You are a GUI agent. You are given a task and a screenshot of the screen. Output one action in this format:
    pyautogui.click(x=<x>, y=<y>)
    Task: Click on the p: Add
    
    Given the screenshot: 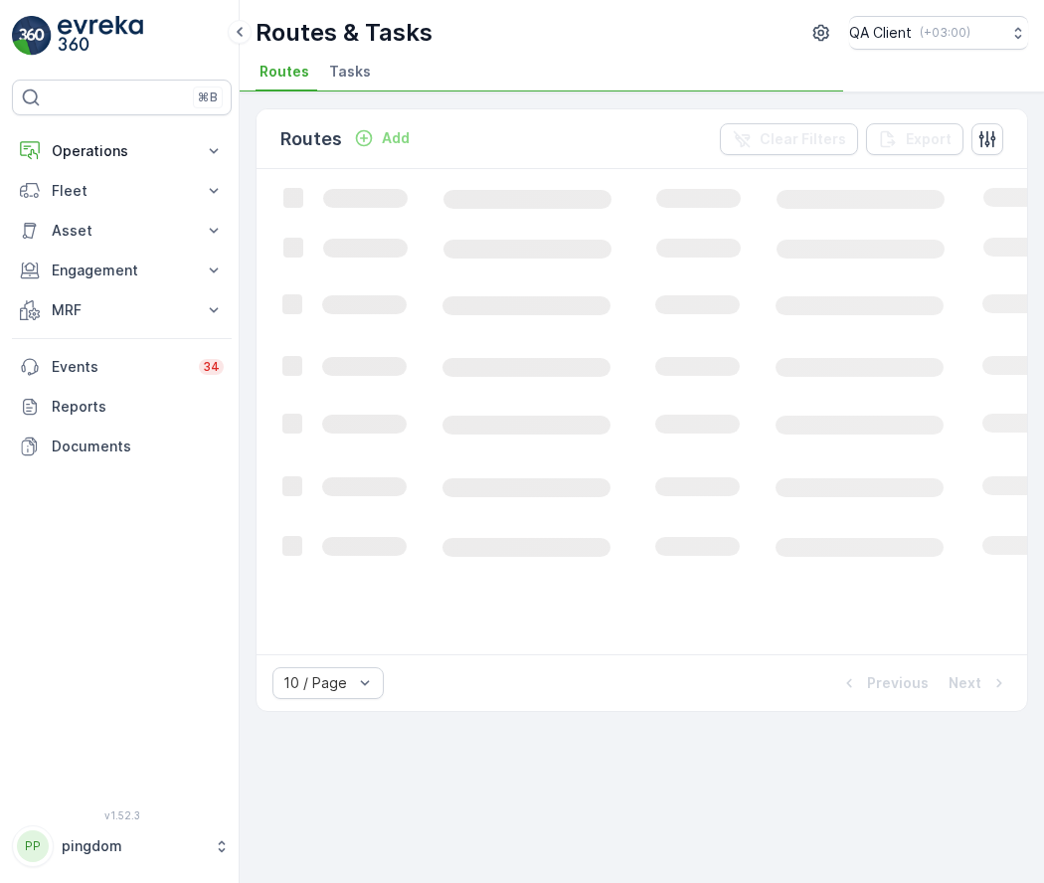 What is the action you would take?
    pyautogui.click(x=396, y=138)
    